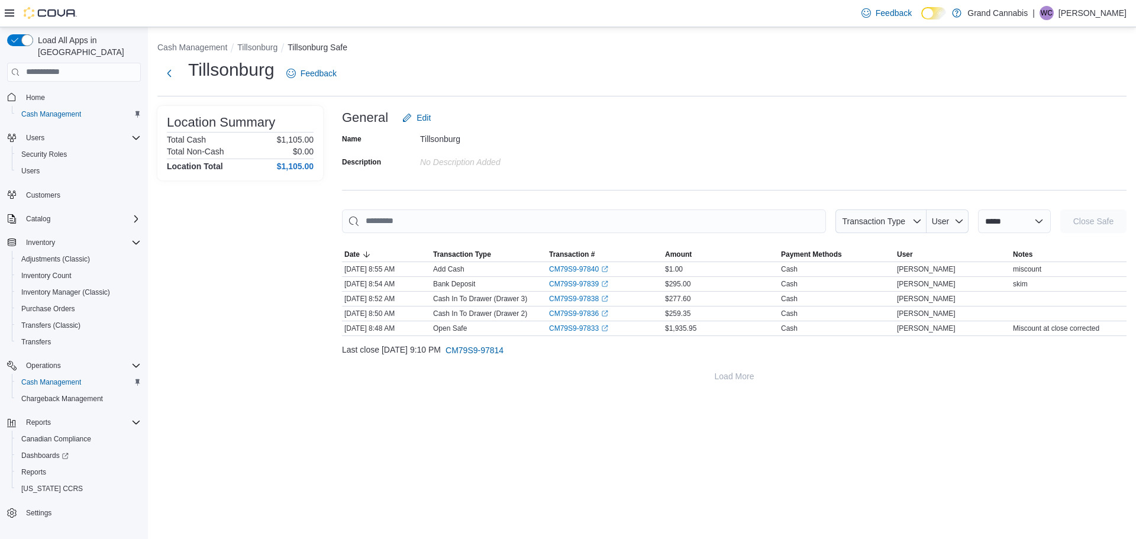 This screenshot has height=539, width=1136. Describe the element at coordinates (1093, 221) in the screenshot. I see `button: Close Safe` at that location.